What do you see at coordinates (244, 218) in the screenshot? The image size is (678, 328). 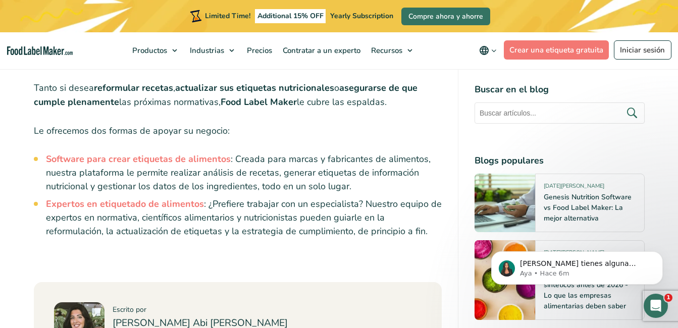 I see `li: : ¿Prefiere trabajar con un especialista? Nuestro equipo de expertos en normativa, científicos al...` at bounding box center [244, 218].